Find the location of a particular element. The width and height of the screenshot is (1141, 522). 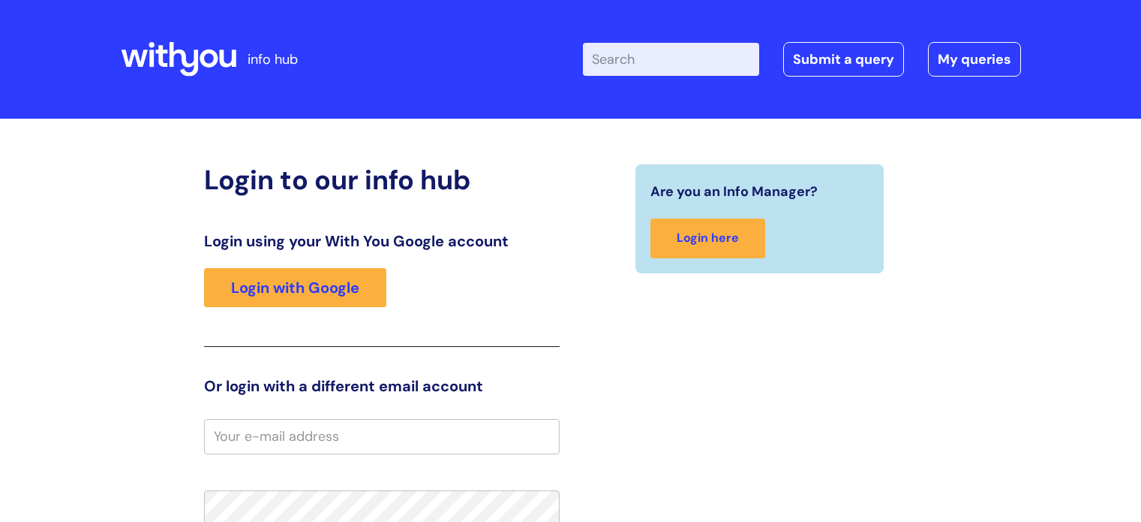

p: info hub is located at coordinates (272, 59).